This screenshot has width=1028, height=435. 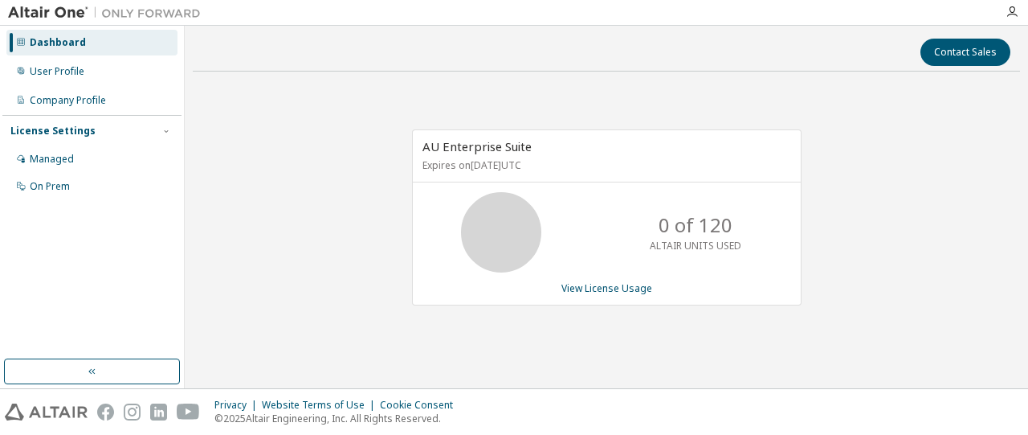 I want to click on span: AU Enterprise Suite, so click(x=477, y=146).